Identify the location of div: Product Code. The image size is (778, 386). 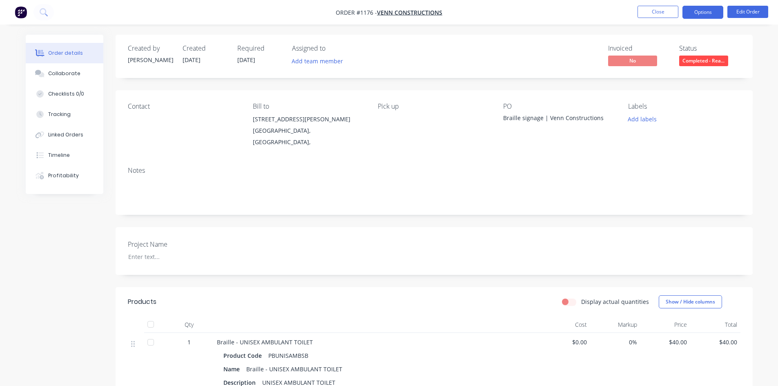
(244, 355).